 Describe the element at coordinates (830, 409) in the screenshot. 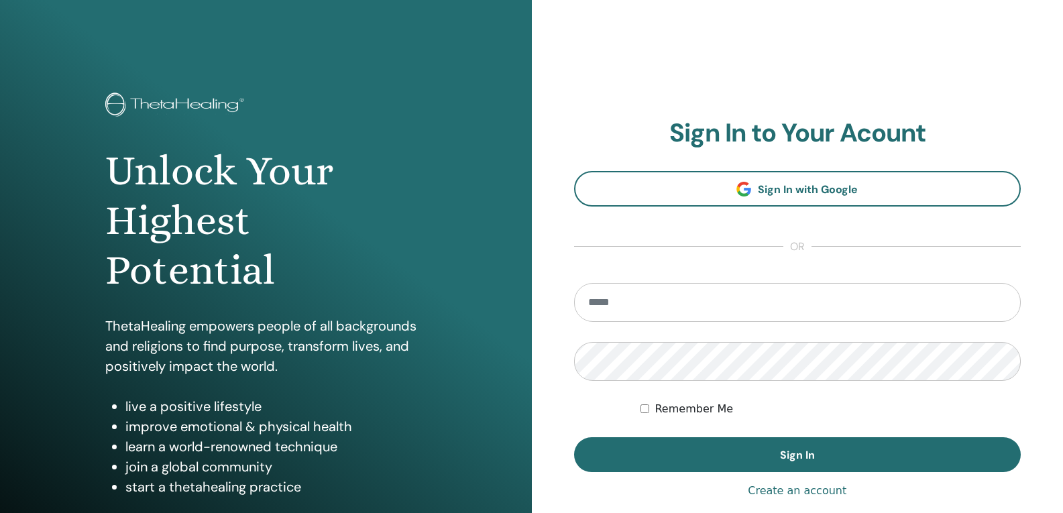

I see `div: Keep me authenticated indefinitely or until I manually logout` at that location.